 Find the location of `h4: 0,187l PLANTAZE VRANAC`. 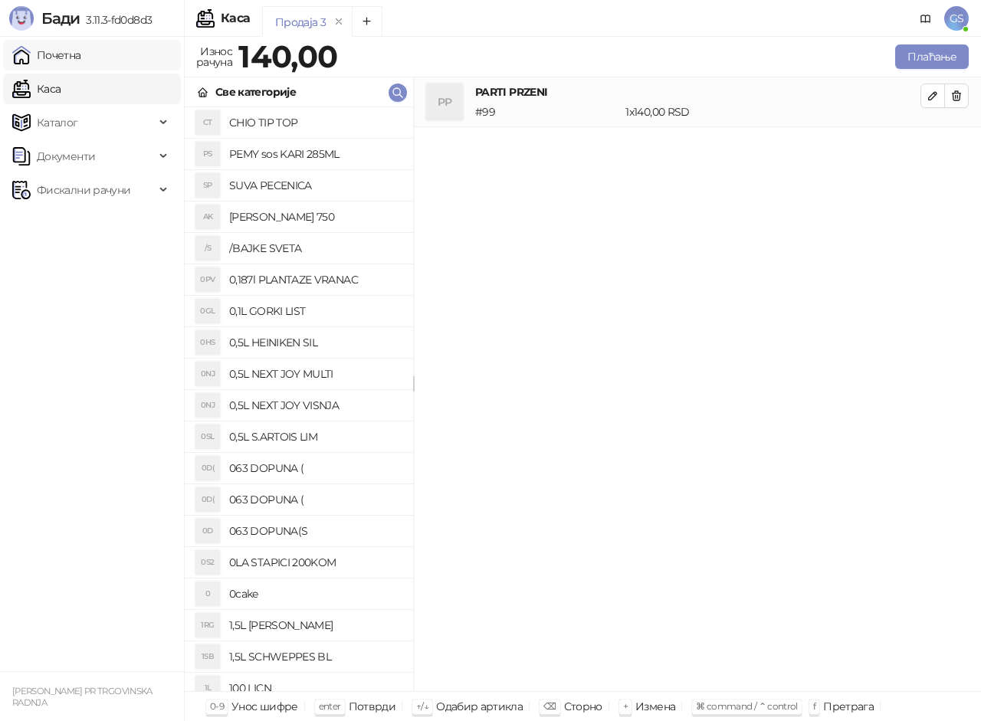

h4: 0,187l PLANTAZE VRANAC is located at coordinates (315, 280).